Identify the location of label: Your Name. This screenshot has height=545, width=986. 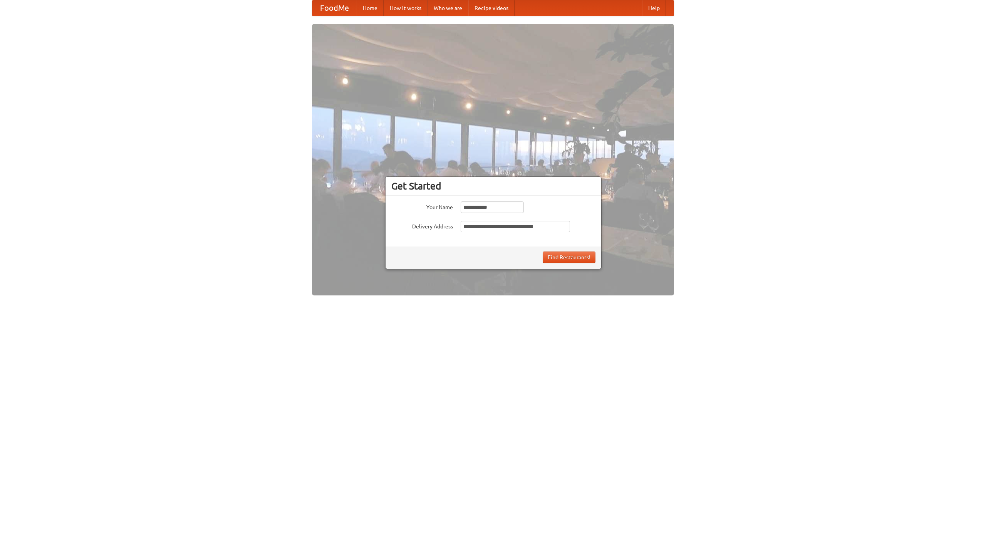
(422, 206).